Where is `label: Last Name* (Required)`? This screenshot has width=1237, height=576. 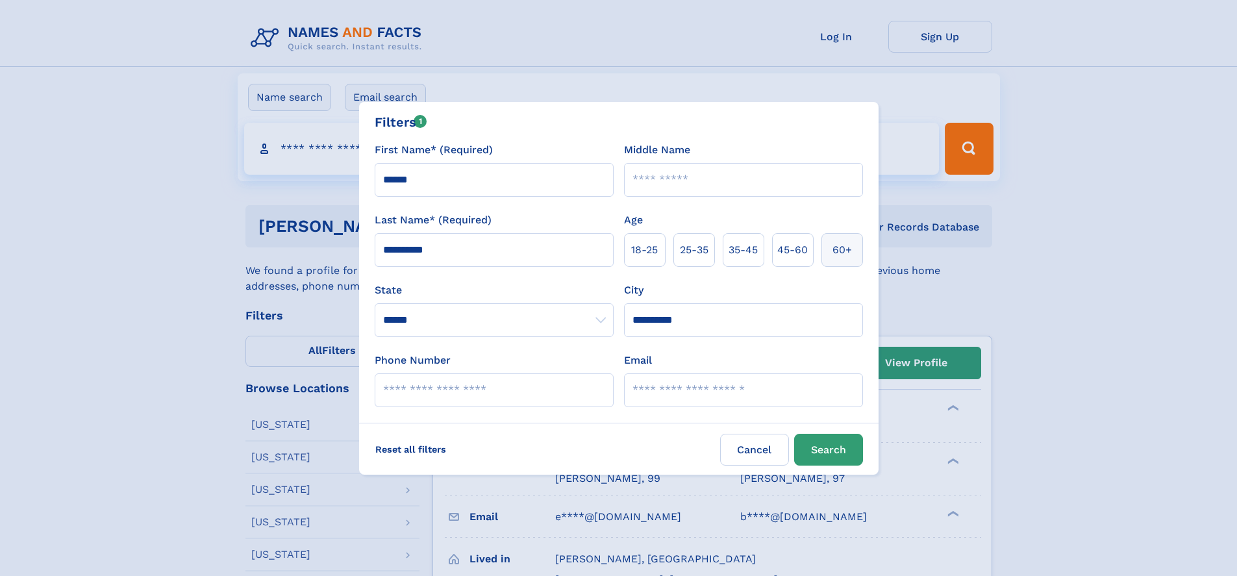
label: Last Name* (Required) is located at coordinates (433, 220).